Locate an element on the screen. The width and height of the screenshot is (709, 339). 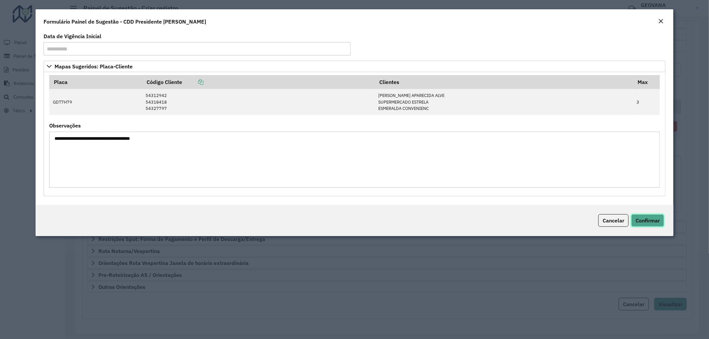
button: Cancelar is located at coordinates (613, 221).